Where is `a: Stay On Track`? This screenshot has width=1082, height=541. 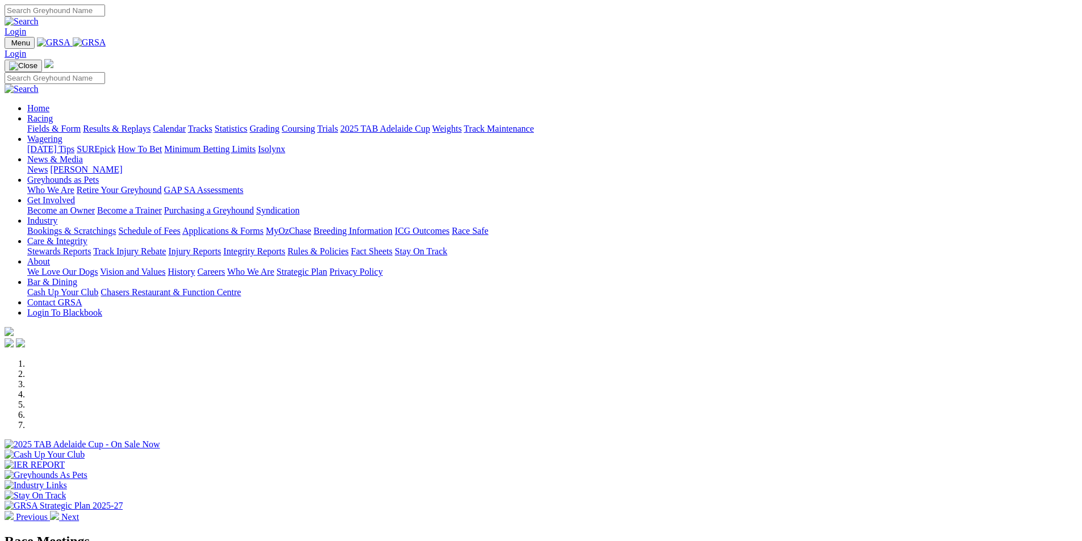 a: Stay On Track is located at coordinates (421, 251).